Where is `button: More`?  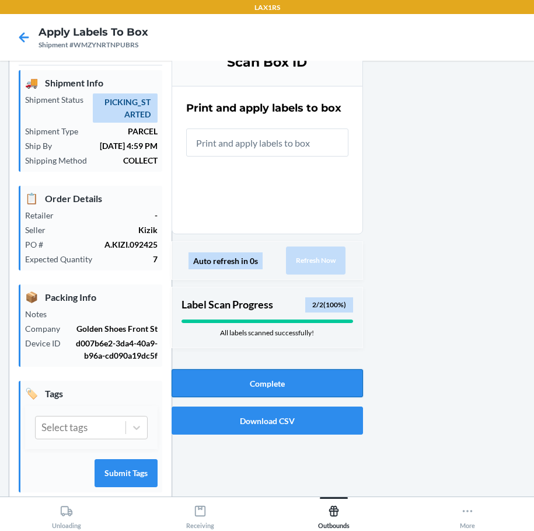
button: More is located at coordinates (467, 513).